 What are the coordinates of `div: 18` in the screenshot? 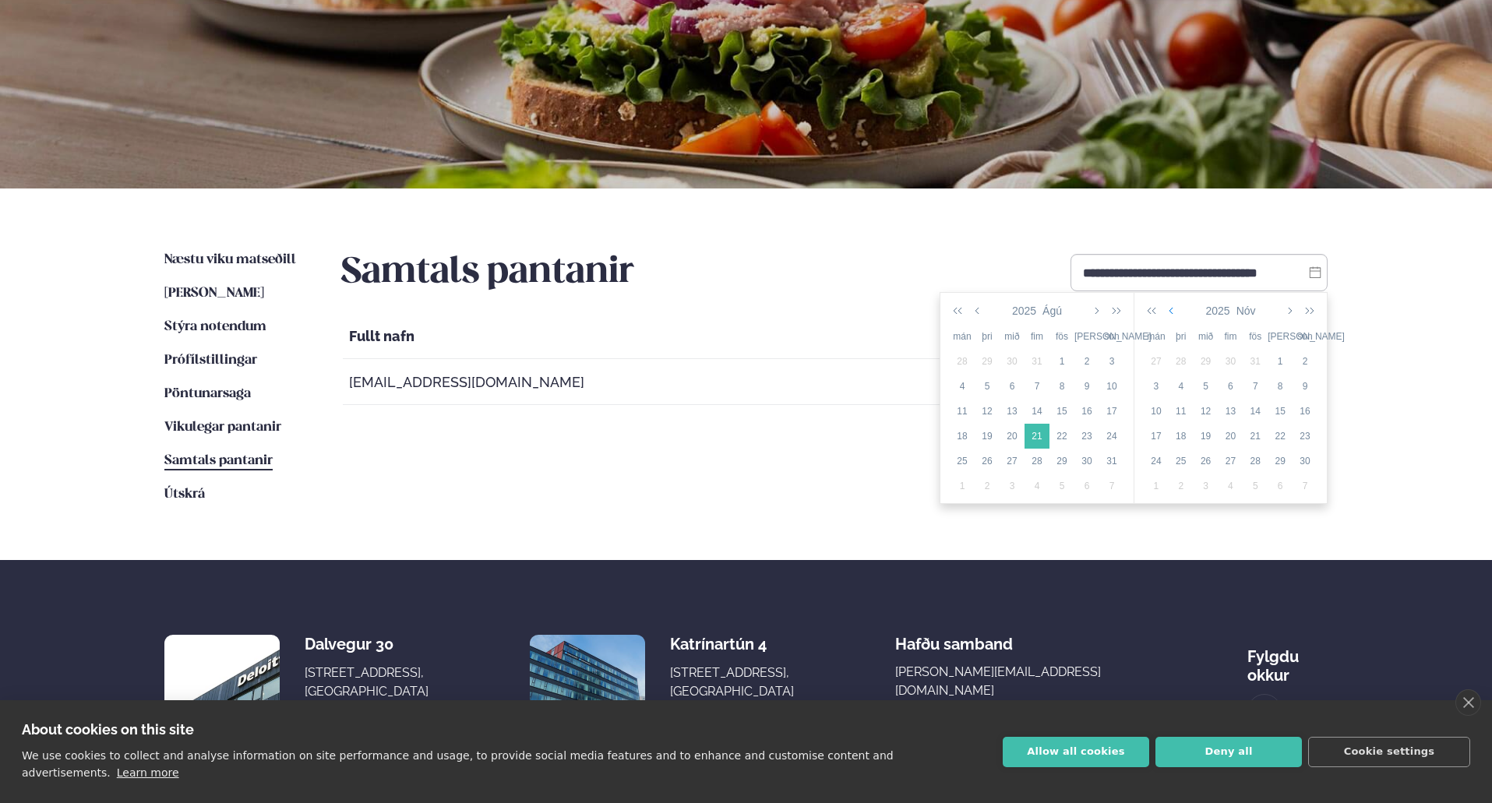 It's located at (962, 436).